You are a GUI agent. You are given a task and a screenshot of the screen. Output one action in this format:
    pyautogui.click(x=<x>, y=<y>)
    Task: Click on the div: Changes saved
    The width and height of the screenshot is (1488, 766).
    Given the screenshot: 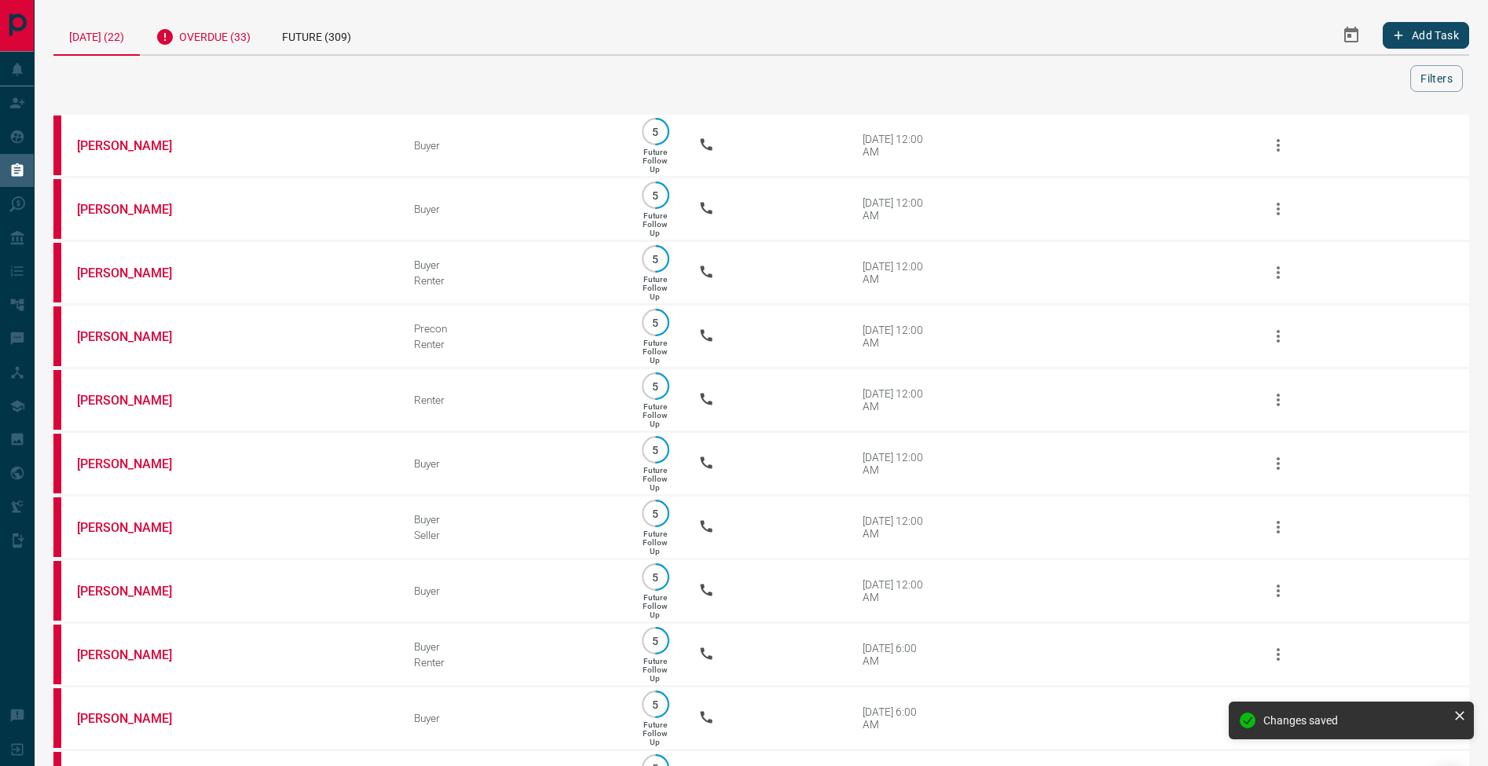 What is the action you would take?
    pyautogui.click(x=1355, y=720)
    